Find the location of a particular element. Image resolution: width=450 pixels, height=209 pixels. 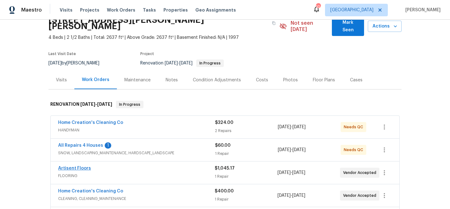

span: $400.00 is located at coordinates (224, 191).